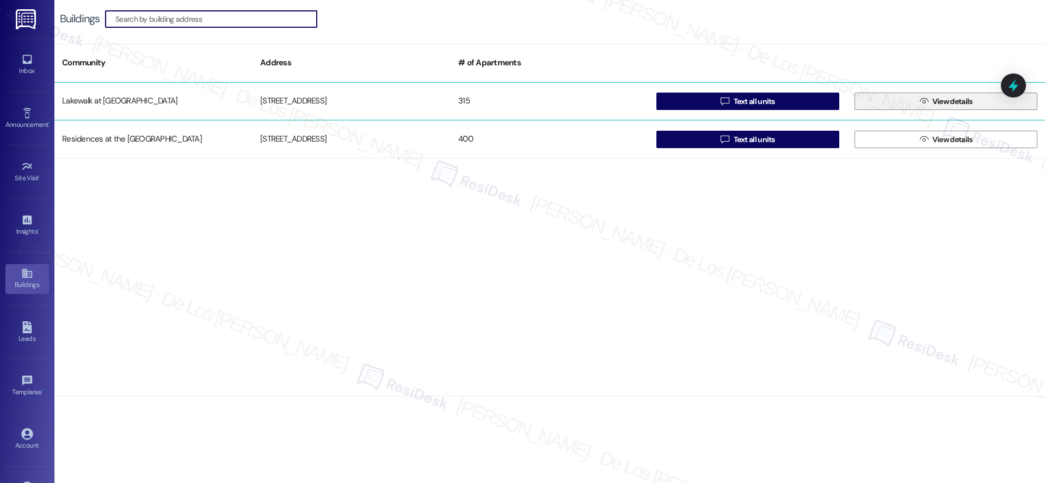  Describe the element at coordinates (79, 18) in the screenshot. I see `div: Buildings` at that location.